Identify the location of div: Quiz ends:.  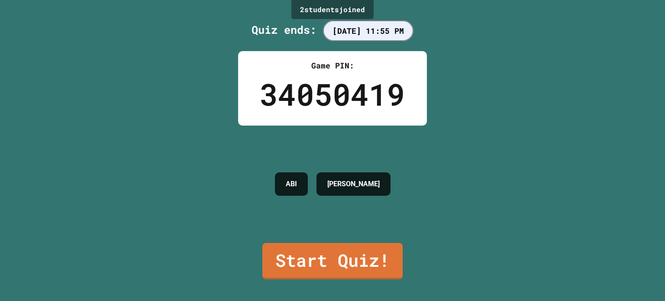
(332, 30).